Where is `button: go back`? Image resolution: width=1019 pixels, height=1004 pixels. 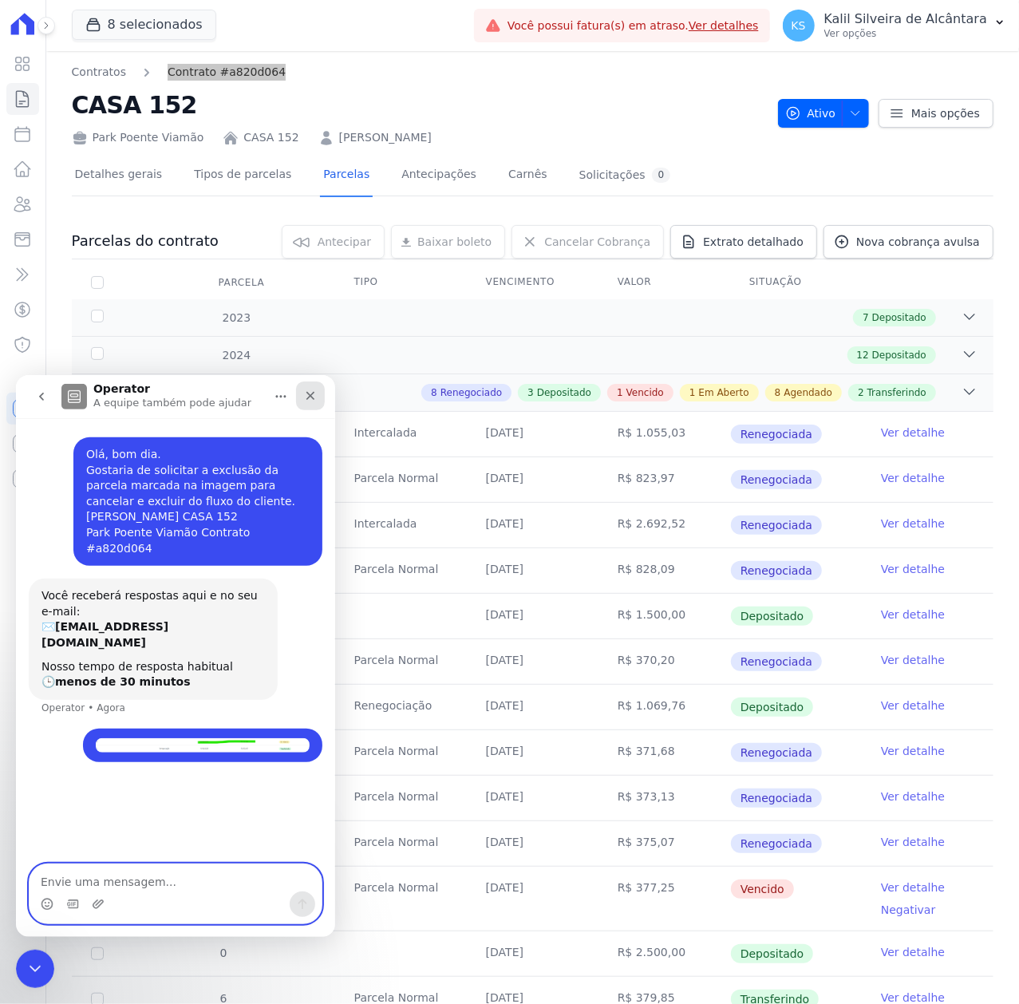 button: go back is located at coordinates (26, 22).